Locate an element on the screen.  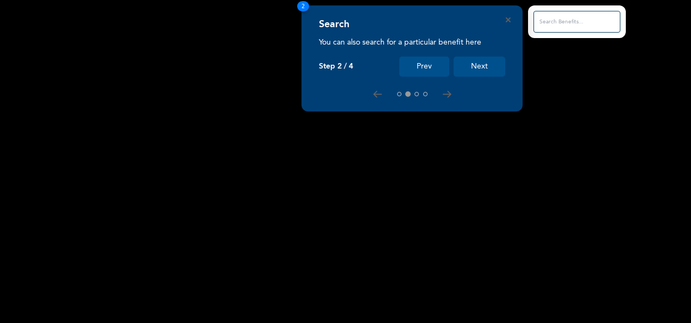
p: Step 2 / 4 is located at coordinates (336, 66).